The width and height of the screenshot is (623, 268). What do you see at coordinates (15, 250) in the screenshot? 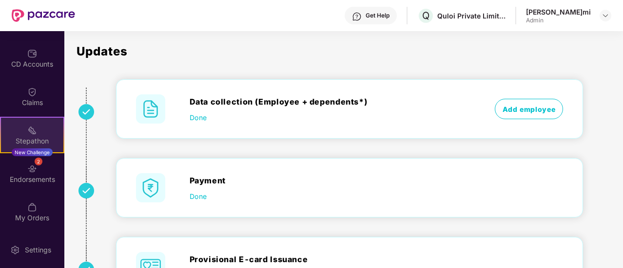
I see `img: svg+xml;base64,PHN2ZyBpZD0iU2V0dGluZy0yMHgyMCIgeG1sbnM9Imh0dHA6Ly93d3cudzMub3JnLzIwMDAvc3ZnIiB3aW...` at bounding box center [15, 250].